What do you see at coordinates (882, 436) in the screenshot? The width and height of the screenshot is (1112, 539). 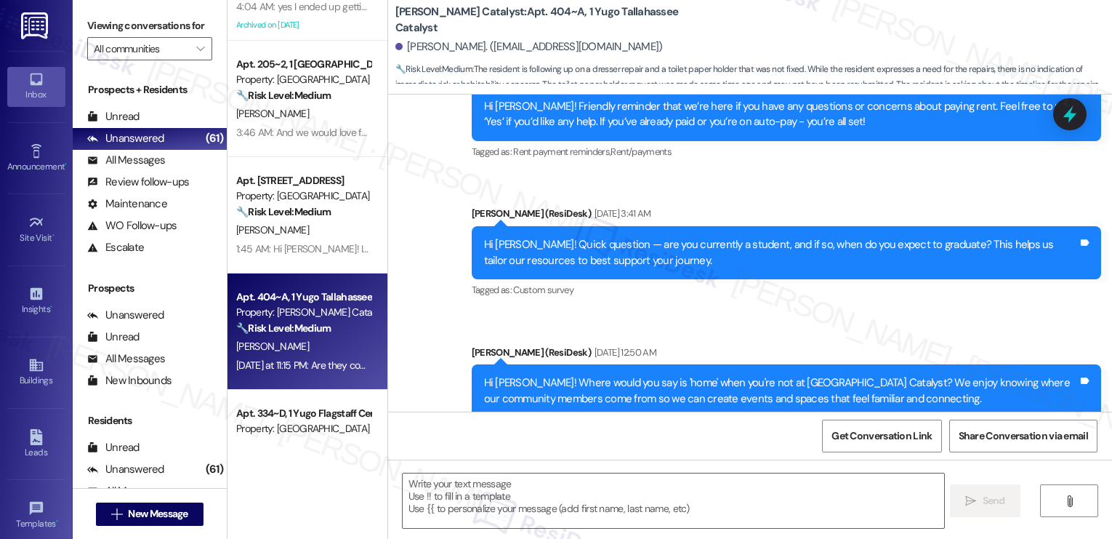 I see `span: Get Conversation Link` at bounding box center [882, 436].